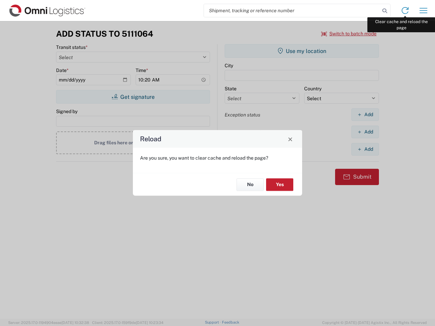 The image size is (435, 326). What do you see at coordinates (150, 139) in the screenshot?
I see `h4: Reload` at bounding box center [150, 139].